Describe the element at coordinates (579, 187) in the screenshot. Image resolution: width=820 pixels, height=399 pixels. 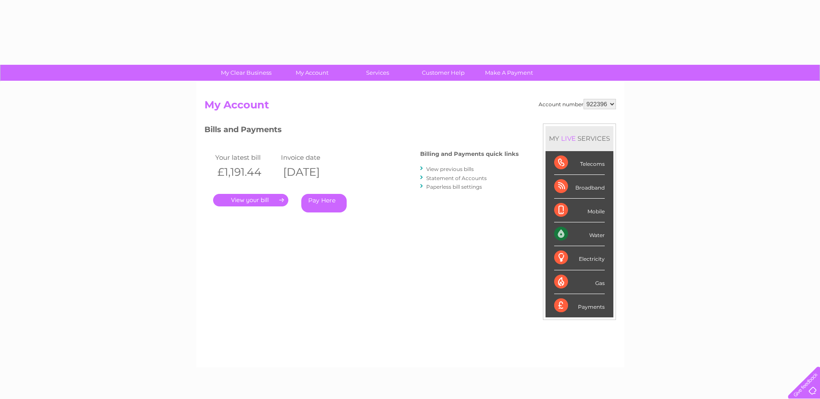
I see `div: Broadband` at that location.